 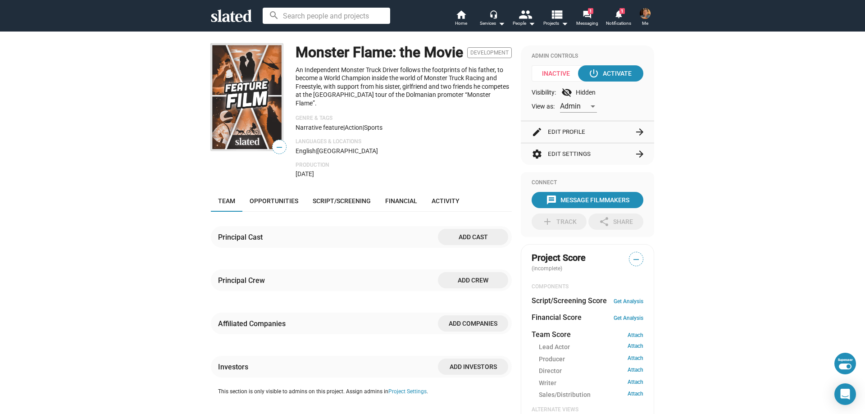 What do you see at coordinates (587, 14) in the screenshot?
I see `mat-icon: forum` at bounding box center [587, 14].